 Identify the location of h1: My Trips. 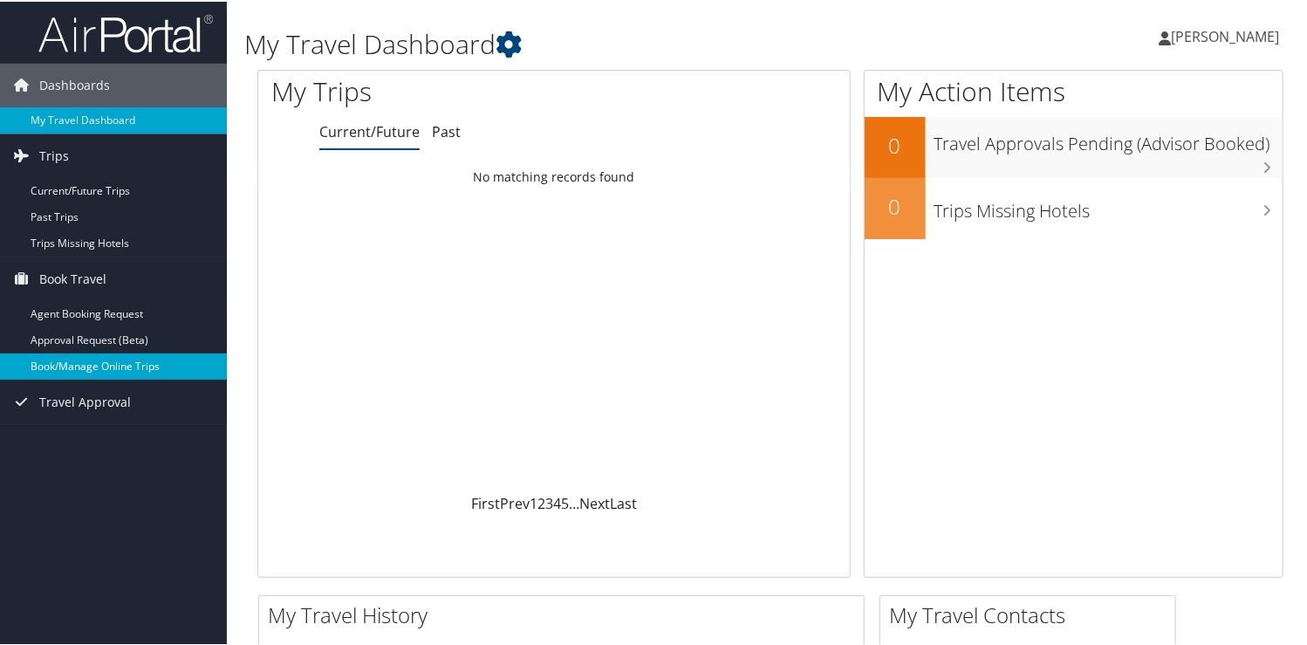
(430, 90).